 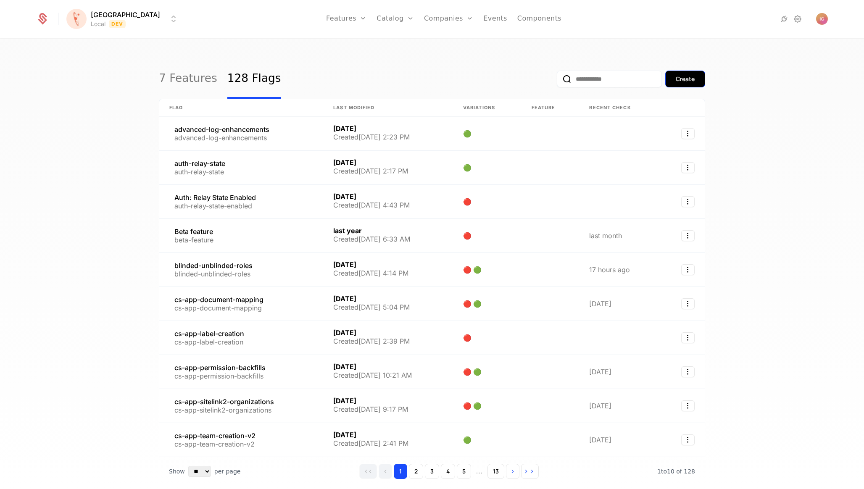 What do you see at coordinates (385, 472) in the screenshot?
I see `button: Go to previous page` at bounding box center [385, 472].